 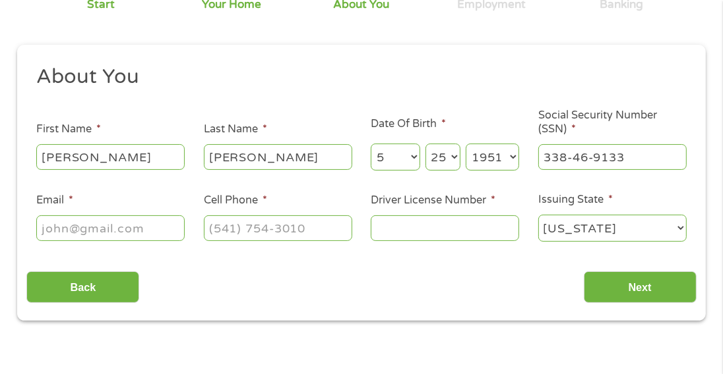 What do you see at coordinates (408, 124) in the screenshot?
I see `label: Date Of Birth` at bounding box center [408, 124].